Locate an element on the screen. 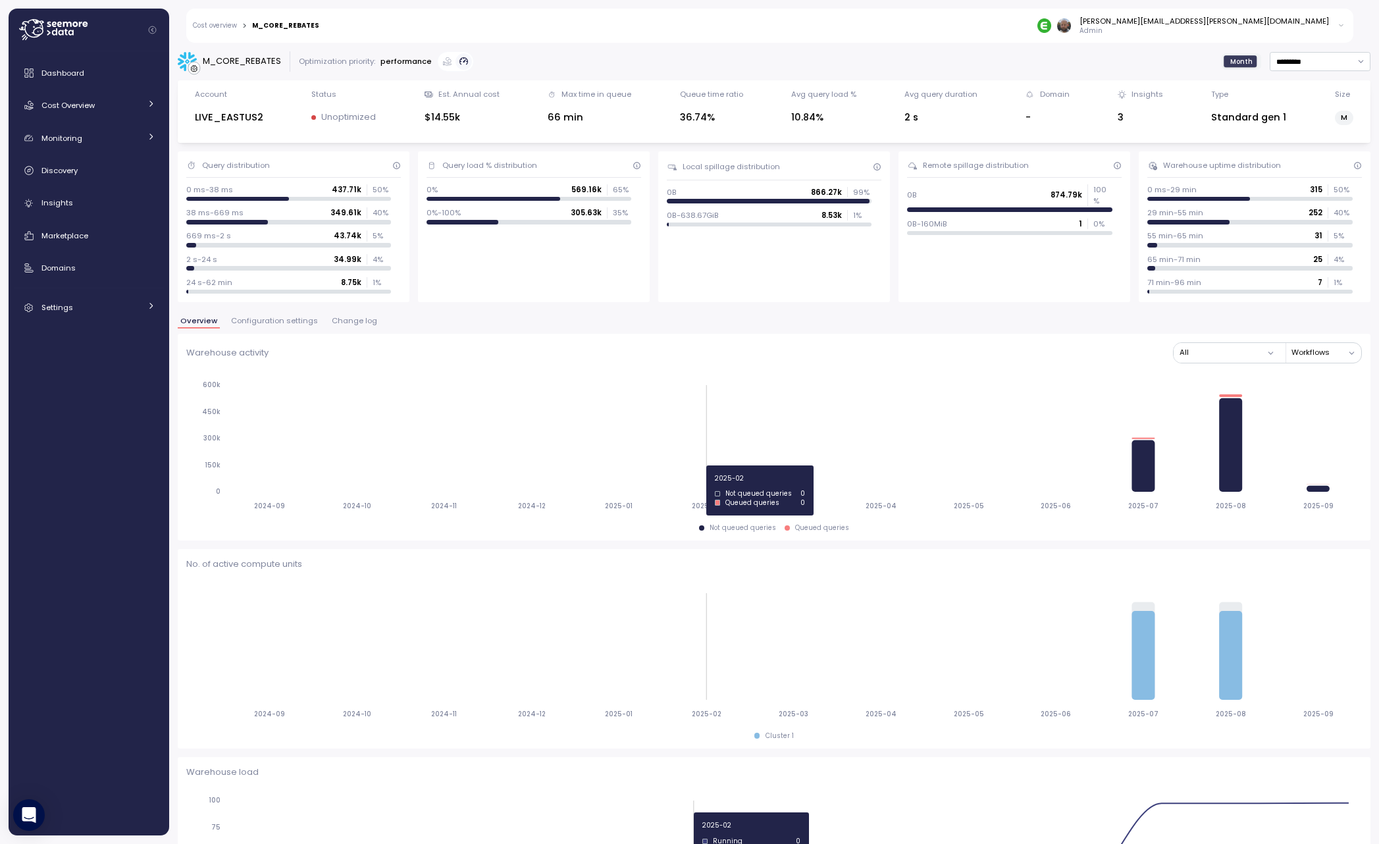  span: Discovery is located at coordinates (59, 171).